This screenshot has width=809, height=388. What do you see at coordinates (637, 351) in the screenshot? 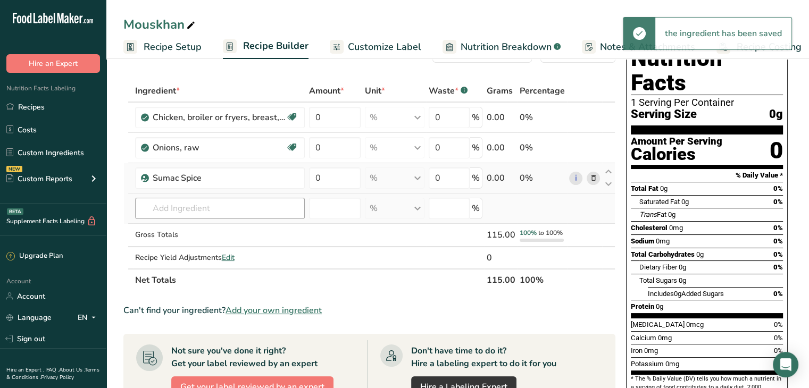
I see `span: Iron` at bounding box center [637, 351].